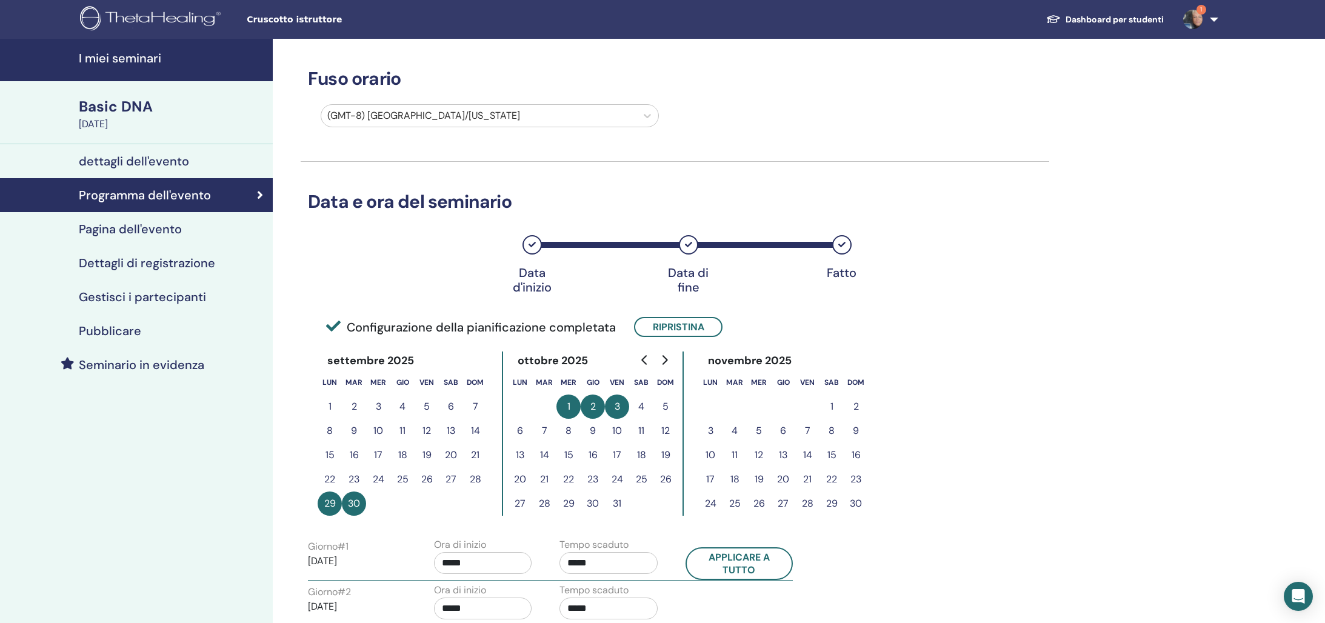 The width and height of the screenshot is (1325, 623). Describe the element at coordinates (568, 504) in the screenshot. I see `button: 29` at that location.